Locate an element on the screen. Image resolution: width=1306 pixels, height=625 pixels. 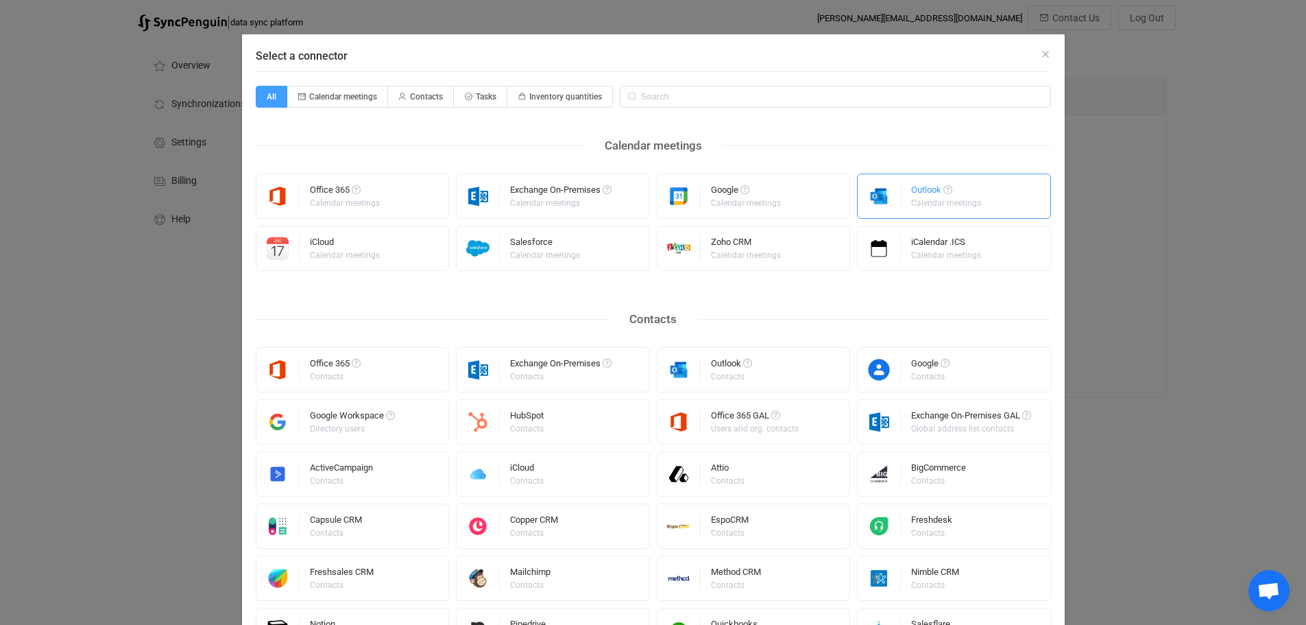
img: icloud-calendar.png is located at coordinates (278, 248).